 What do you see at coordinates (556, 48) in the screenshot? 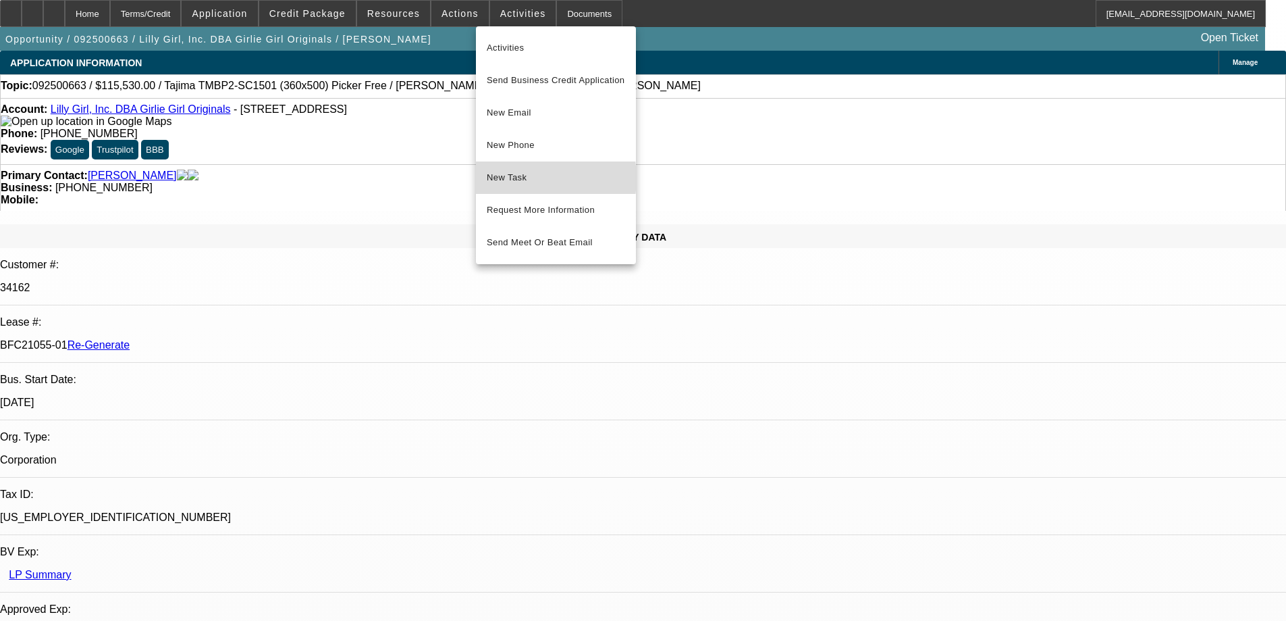
I see `span: Activities` at bounding box center [556, 48].